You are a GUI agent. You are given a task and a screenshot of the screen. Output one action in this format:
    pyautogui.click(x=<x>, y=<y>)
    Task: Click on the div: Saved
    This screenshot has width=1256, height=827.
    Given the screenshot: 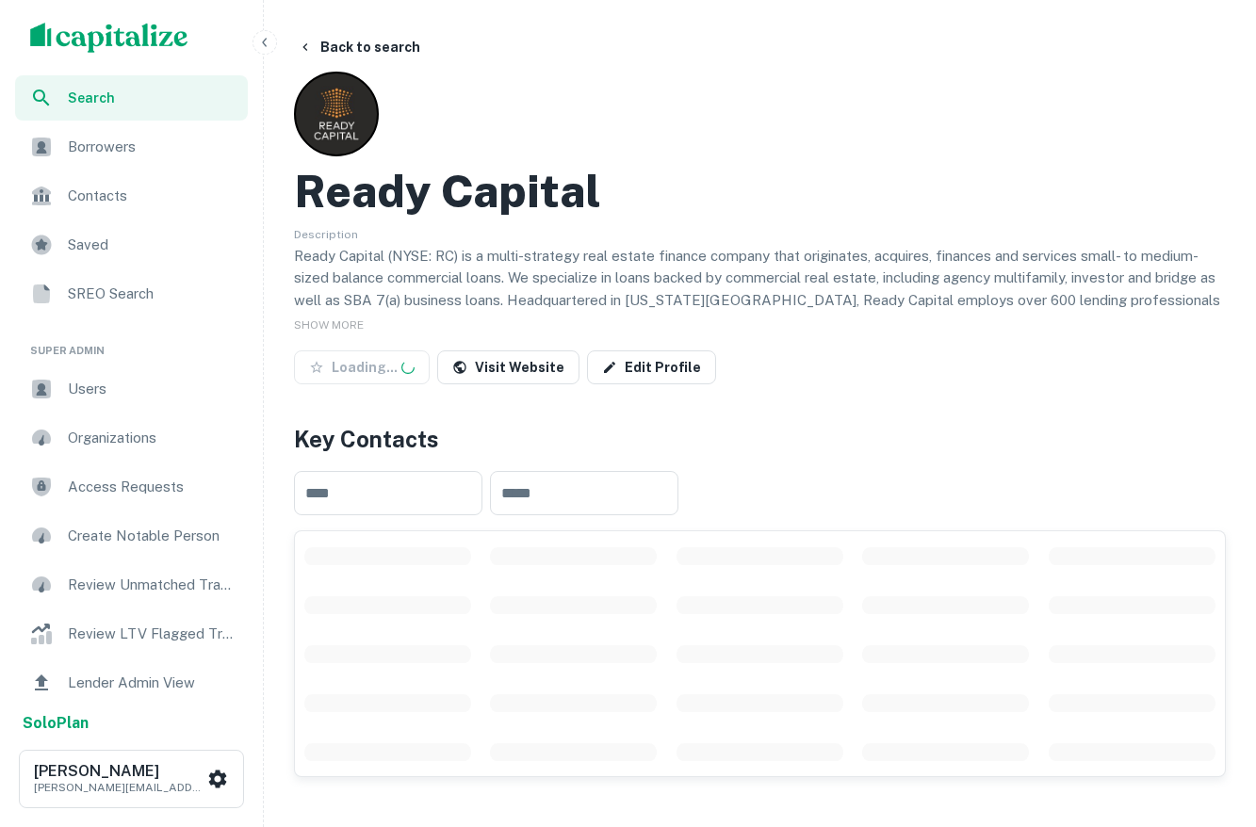 What is the action you would take?
    pyautogui.click(x=131, y=245)
    